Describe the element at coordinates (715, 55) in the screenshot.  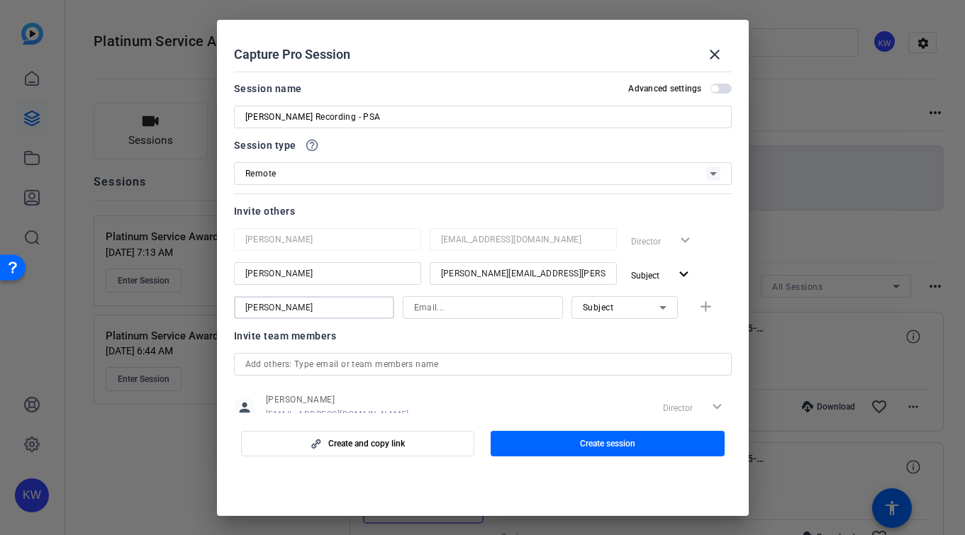
I see `mat-icon: close` at that location.